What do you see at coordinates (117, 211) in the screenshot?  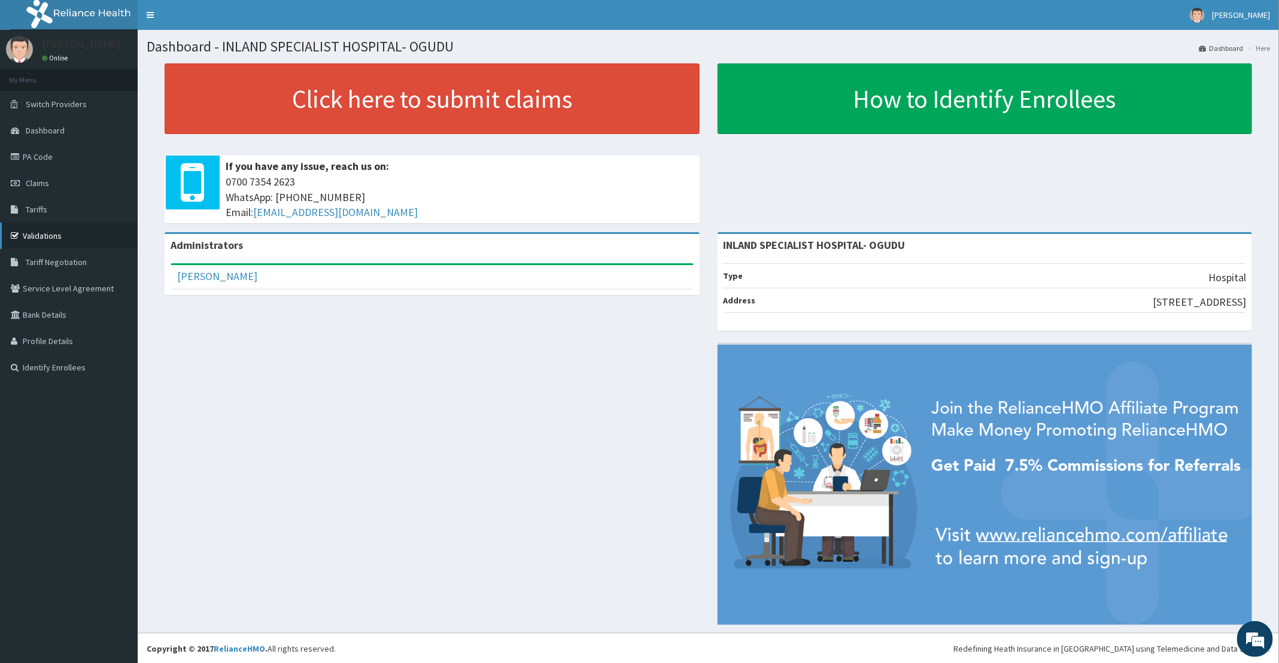 I see `span: We're online!` at bounding box center [117, 211].